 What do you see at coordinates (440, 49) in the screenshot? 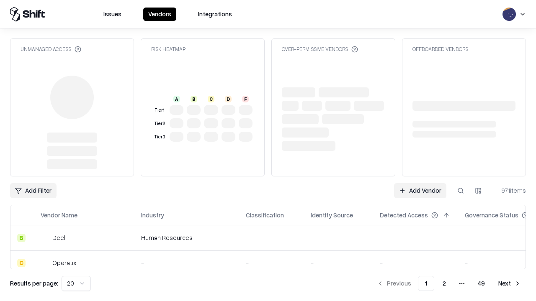
I see `div: Offboarded Vendors` at bounding box center [440, 49].